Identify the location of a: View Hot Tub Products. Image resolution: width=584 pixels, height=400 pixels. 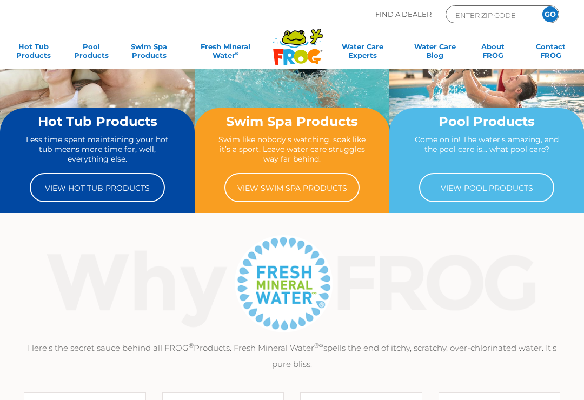
(97, 188).